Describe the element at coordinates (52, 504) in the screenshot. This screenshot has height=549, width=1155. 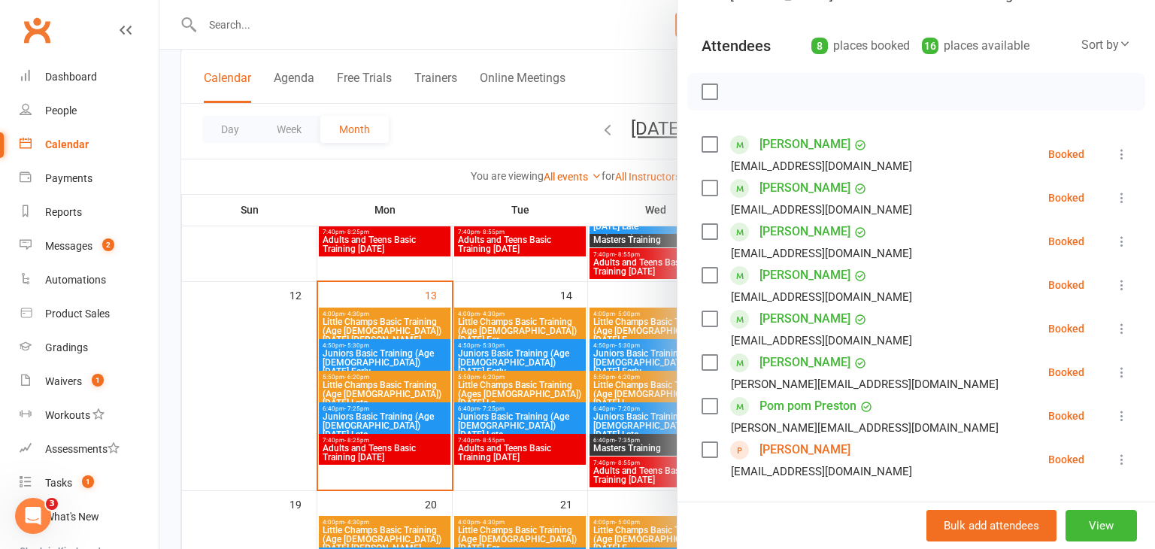
I see `span: 3` at that location.